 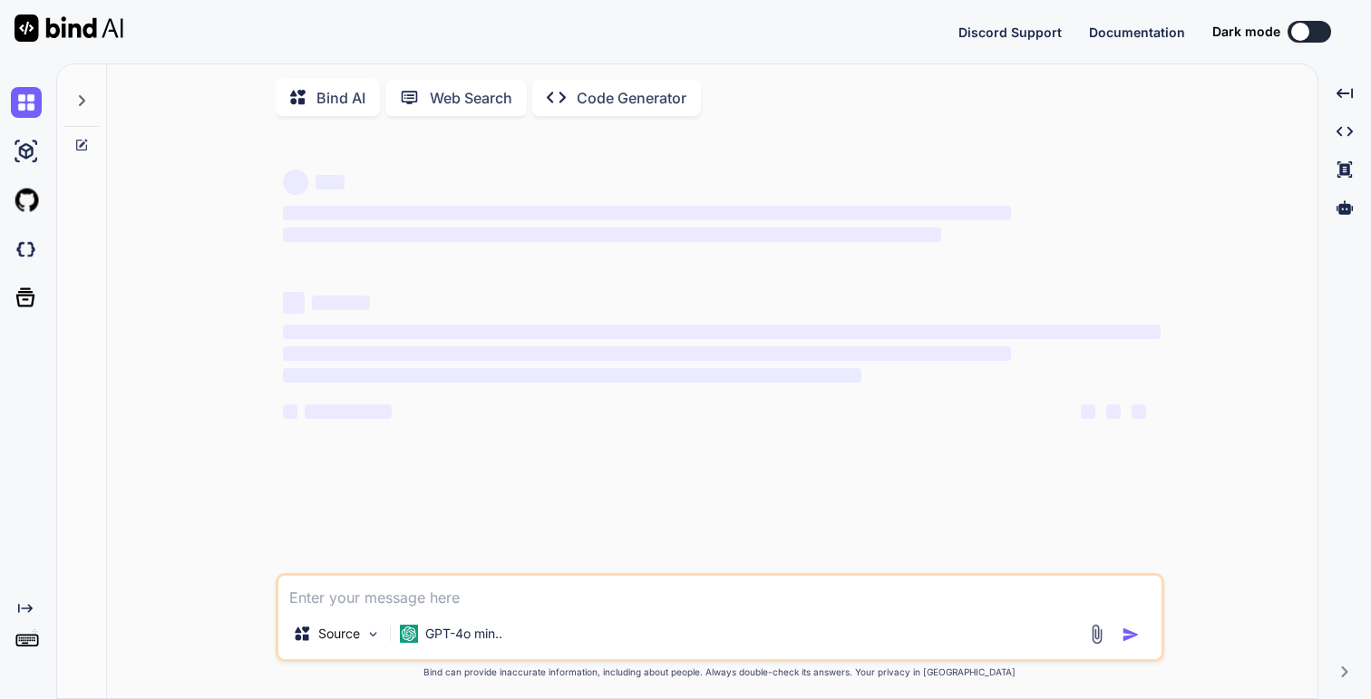 I want to click on img: GPT-4o mini, so click(x=409, y=634).